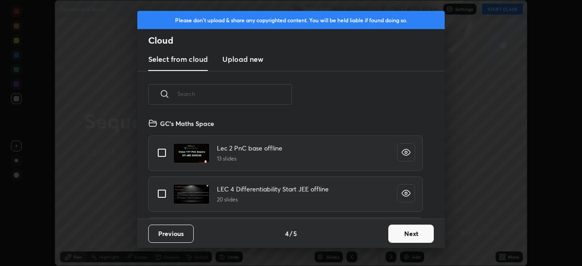 The width and height of the screenshot is (582, 266). I want to click on img: 1731151104OSWCLJ.pdf, so click(191, 153).